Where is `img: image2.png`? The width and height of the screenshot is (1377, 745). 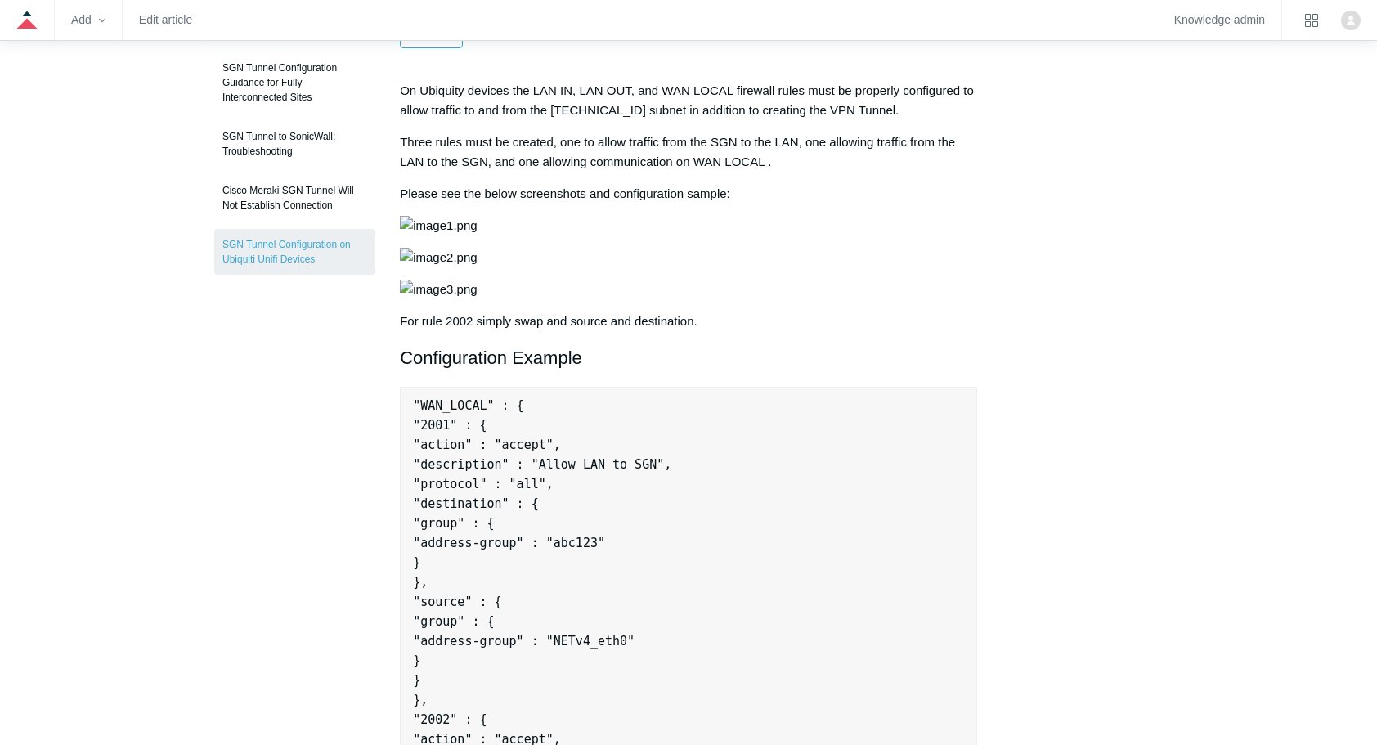 img: image2.png is located at coordinates (438, 258).